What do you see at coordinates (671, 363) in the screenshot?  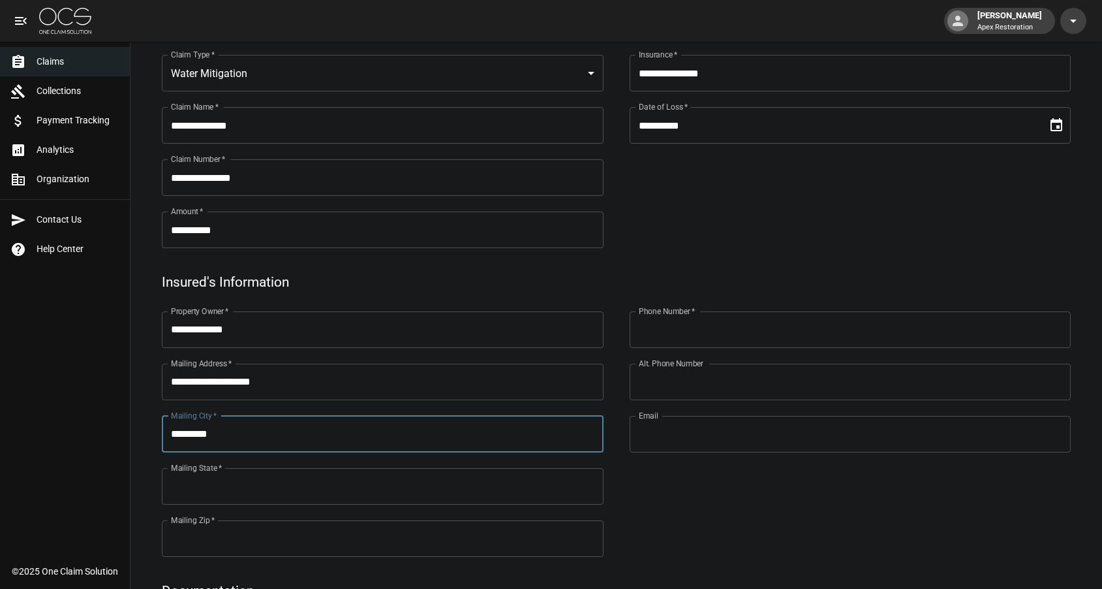 I see `label: Alt. Phone Number` at bounding box center [671, 363].